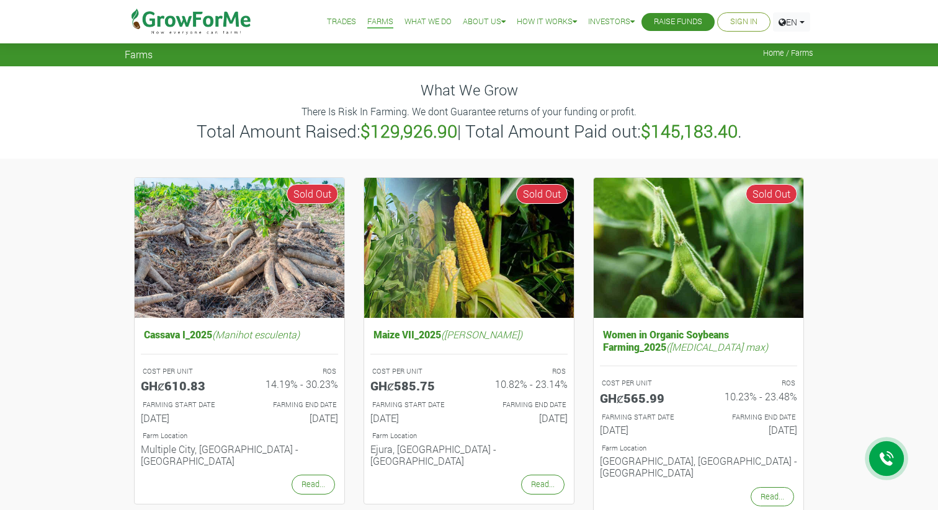 This screenshot has width=938, height=510. I want to click on h5: Cassava I_2025, so click(239, 334).